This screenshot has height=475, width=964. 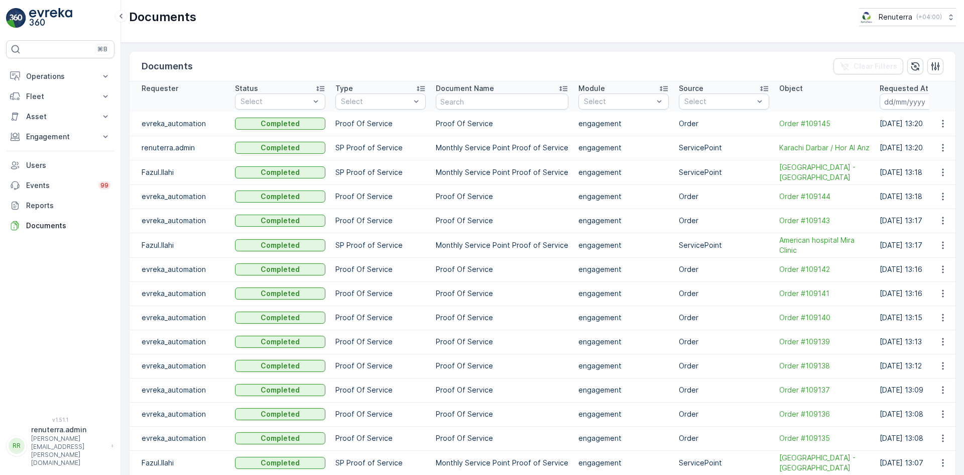 I want to click on span: v 1.51.1, so click(x=60, y=419).